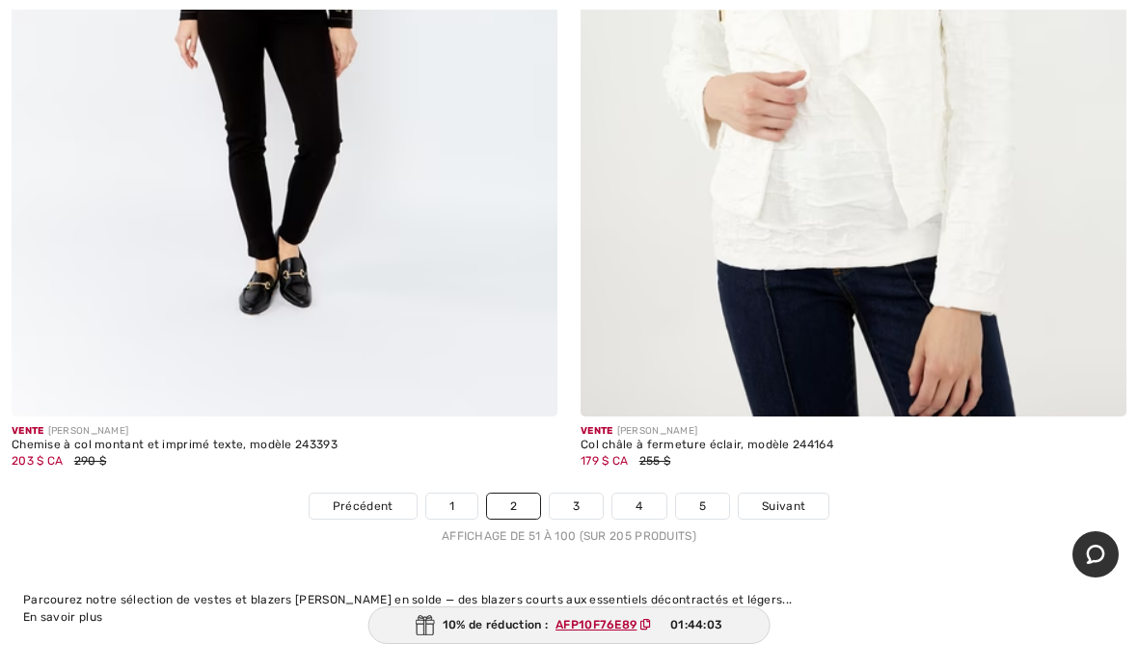 Image resolution: width=1138 pixels, height=671 pixels. What do you see at coordinates (363, 506) in the screenshot?
I see `a: Précédent` at bounding box center [363, 506].